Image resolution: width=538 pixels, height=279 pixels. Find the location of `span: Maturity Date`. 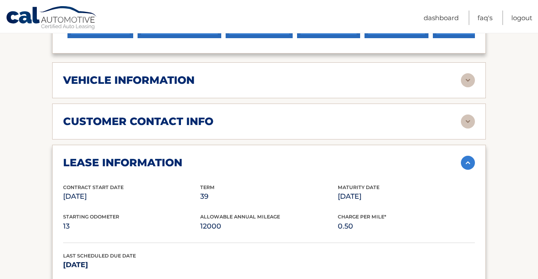

span: Maturity Date is located at coordinates (358, 187).